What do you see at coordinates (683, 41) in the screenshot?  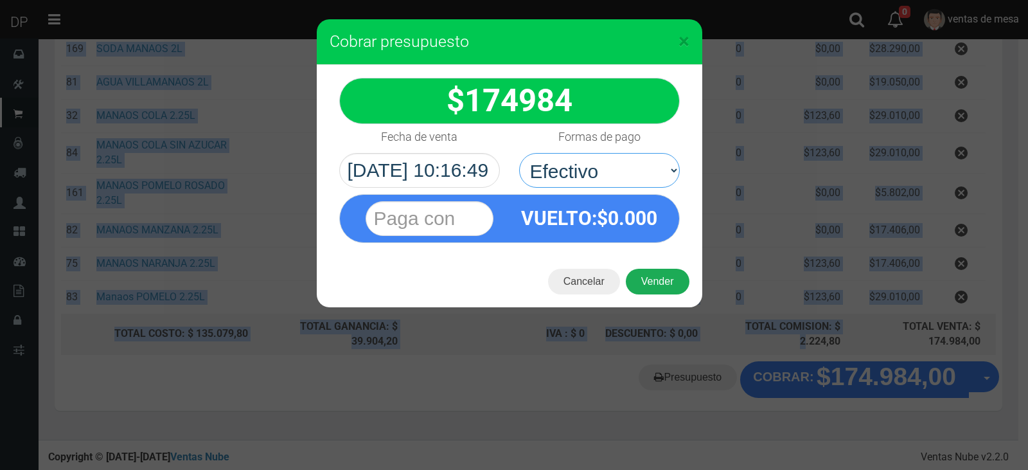 I see `button: Close` at bounding box center [683, 41].